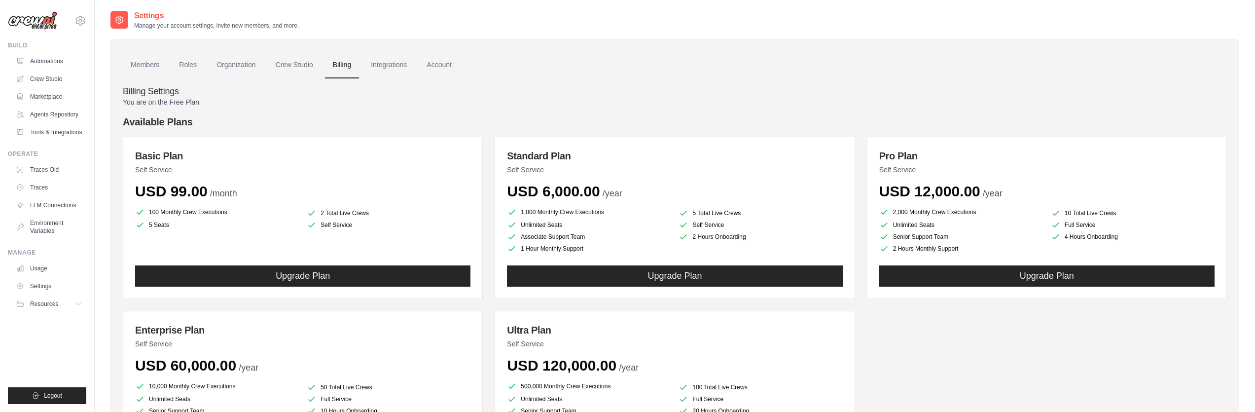 Image resolution: width=1255 pixels, height=412 pixels. I want to click on button: Resources, so click(49, 304).